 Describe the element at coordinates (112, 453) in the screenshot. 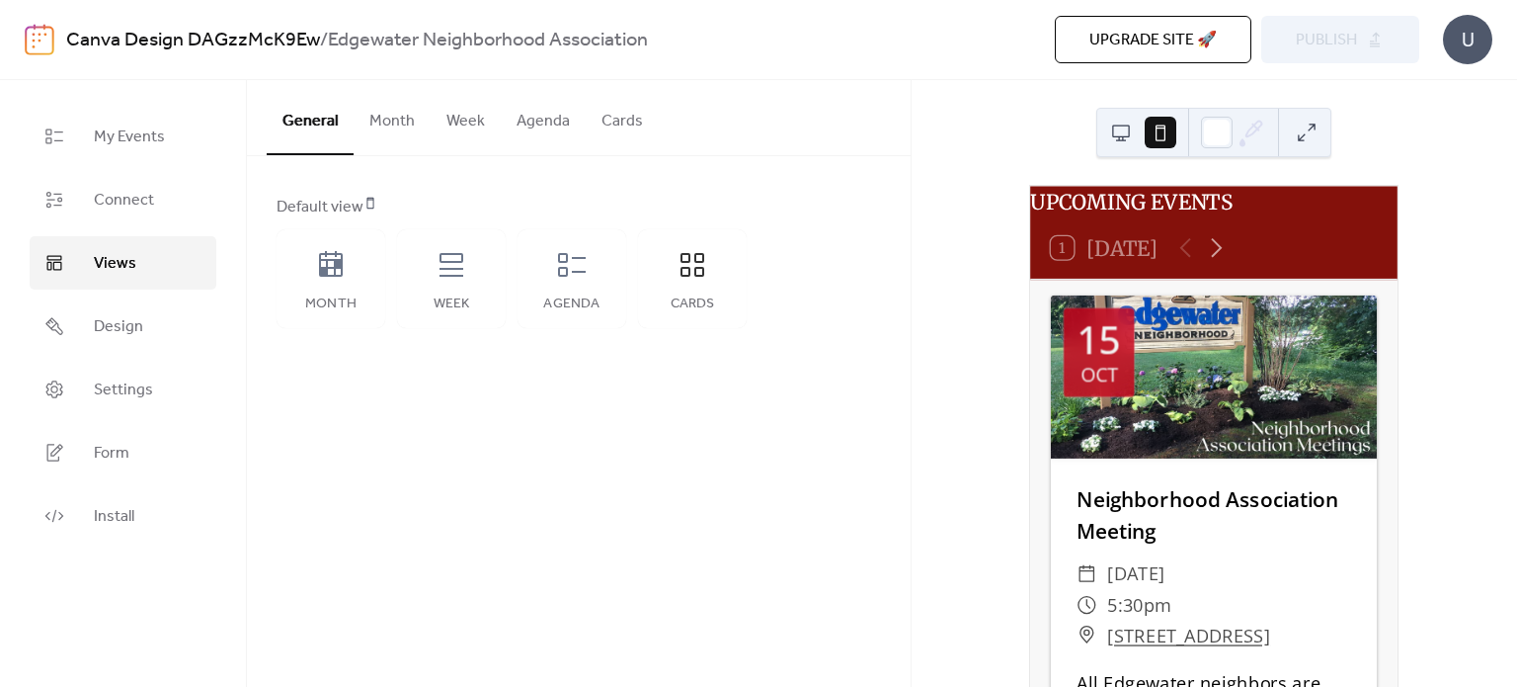

I see `span: Form` at that location.